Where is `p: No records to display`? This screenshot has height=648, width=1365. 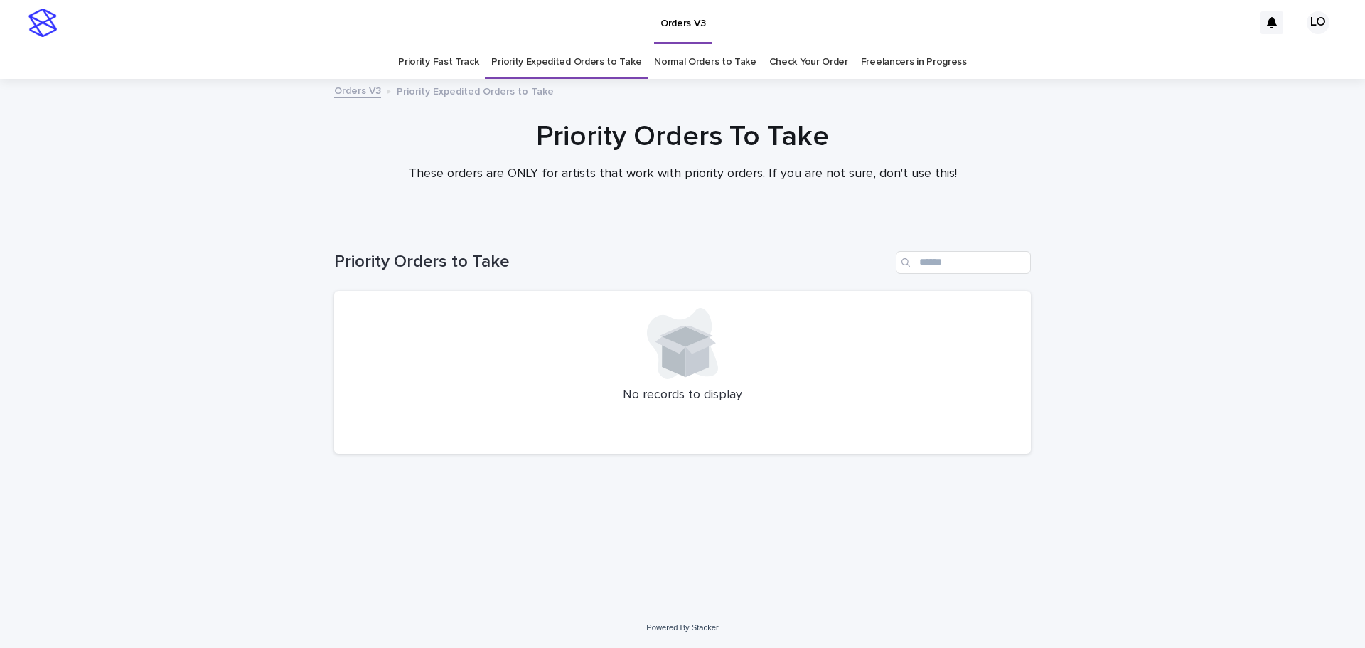
p: No records to display is located at coordinates (682, 395).